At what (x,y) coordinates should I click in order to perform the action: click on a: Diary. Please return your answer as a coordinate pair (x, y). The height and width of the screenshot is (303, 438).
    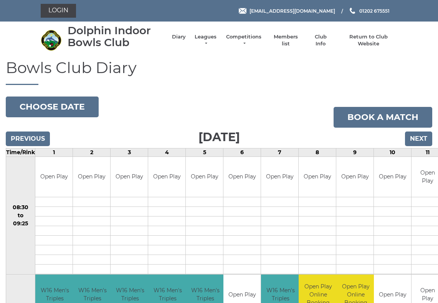
    Looking at the image, I should click on (179, 37).